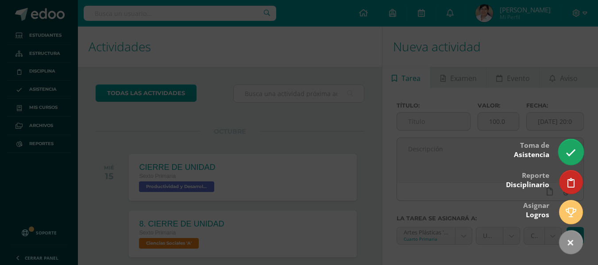  What do you see at coordinates (532, 155) in the screenshot?
I see `span: Asistencia` at bounding box center [532, 155].